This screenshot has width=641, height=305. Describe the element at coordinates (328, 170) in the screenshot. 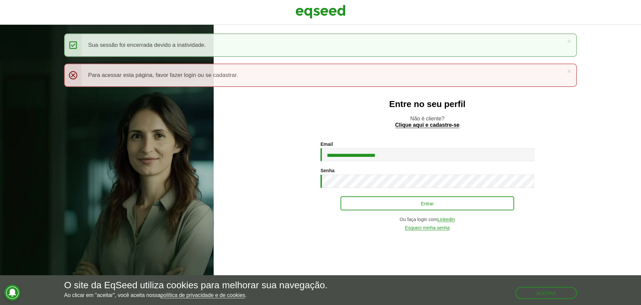

I see `label: Senha` at that location.